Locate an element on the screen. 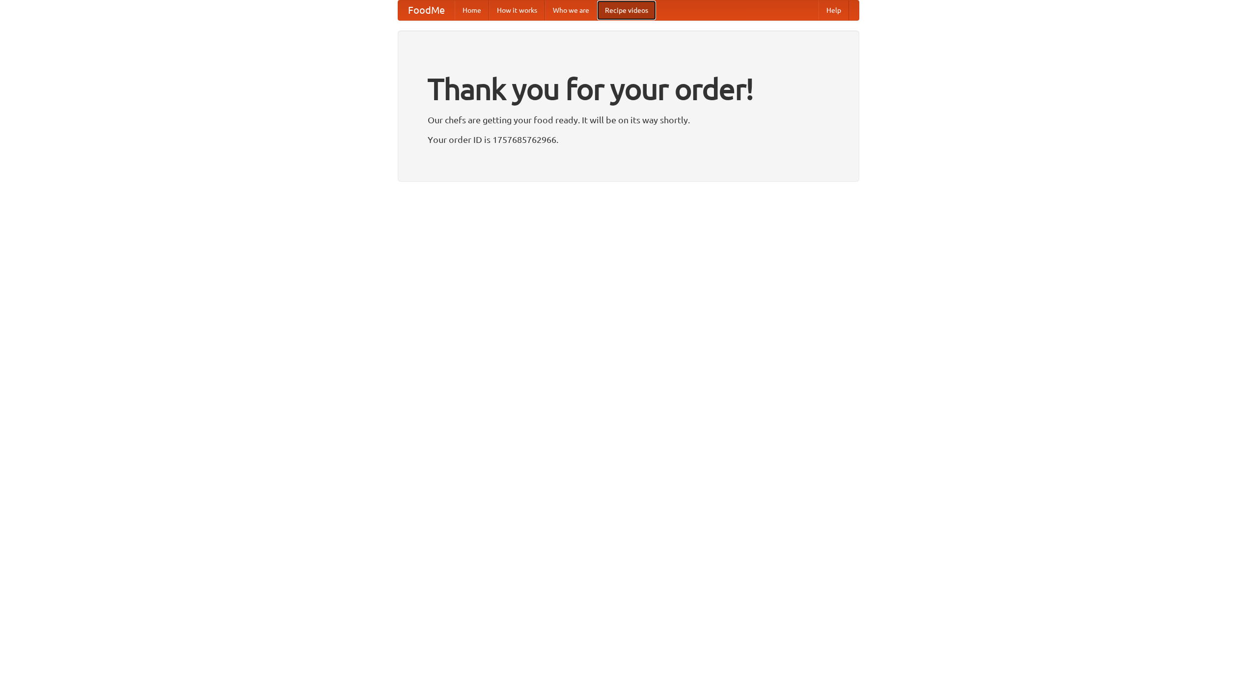 The height and width of the screenshot is (695, 1257). a: FoodMe is located at coordinates (426, 10).